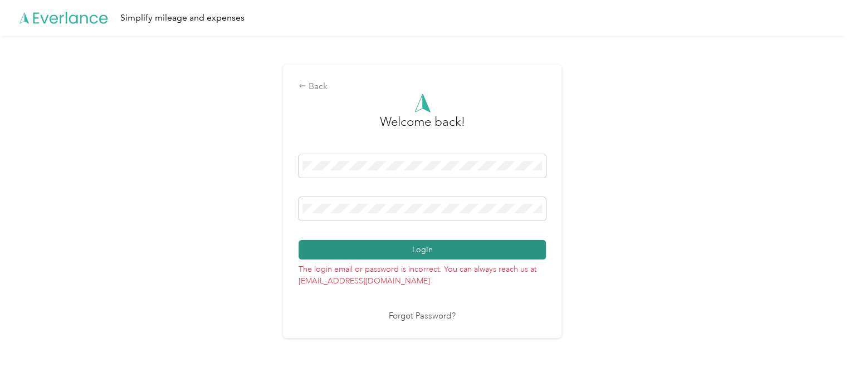 The width and height of the screenshot is (850, 387). What do you see at coordinates (422, 250) in the screenshot?
I see `button: Login` at bounding box center [422, 250].